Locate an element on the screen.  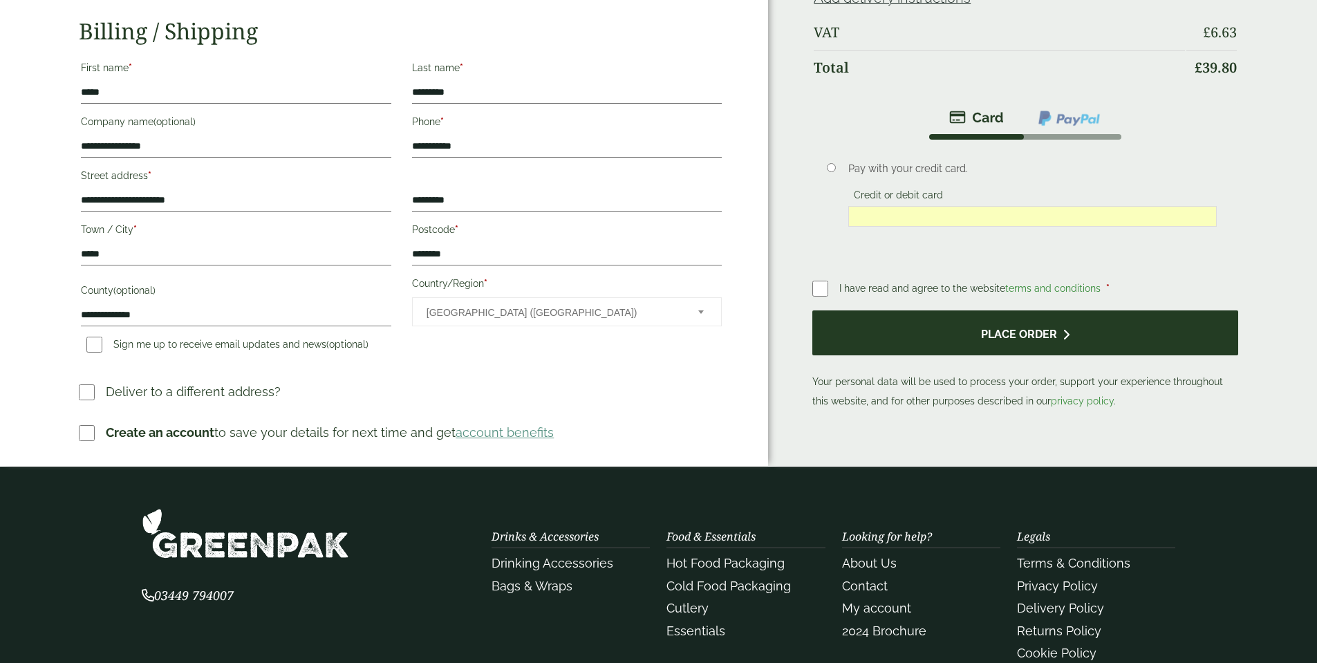
p: Deliver to a different address? is located at coordinates (193, 391).